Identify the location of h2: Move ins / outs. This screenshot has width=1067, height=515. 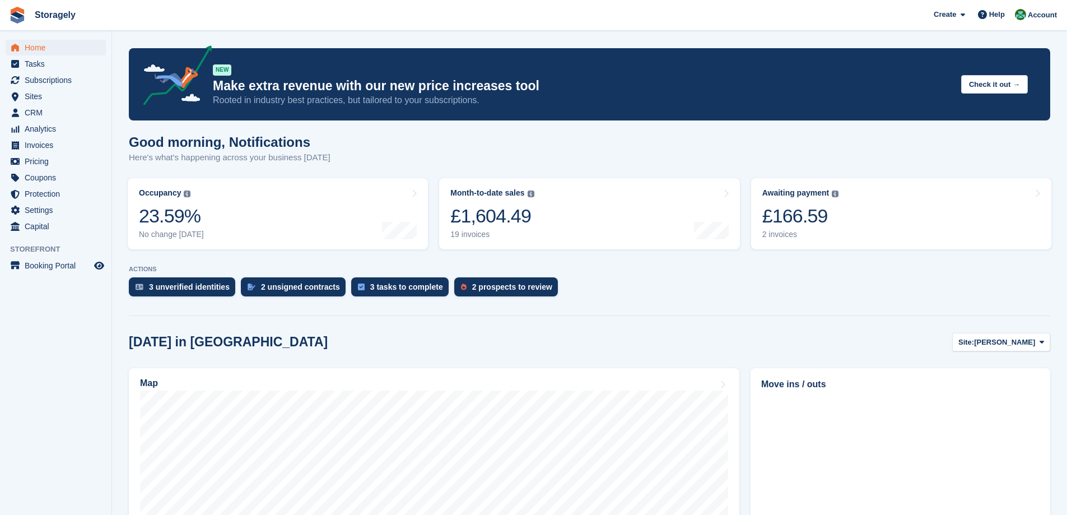
(900, 384).